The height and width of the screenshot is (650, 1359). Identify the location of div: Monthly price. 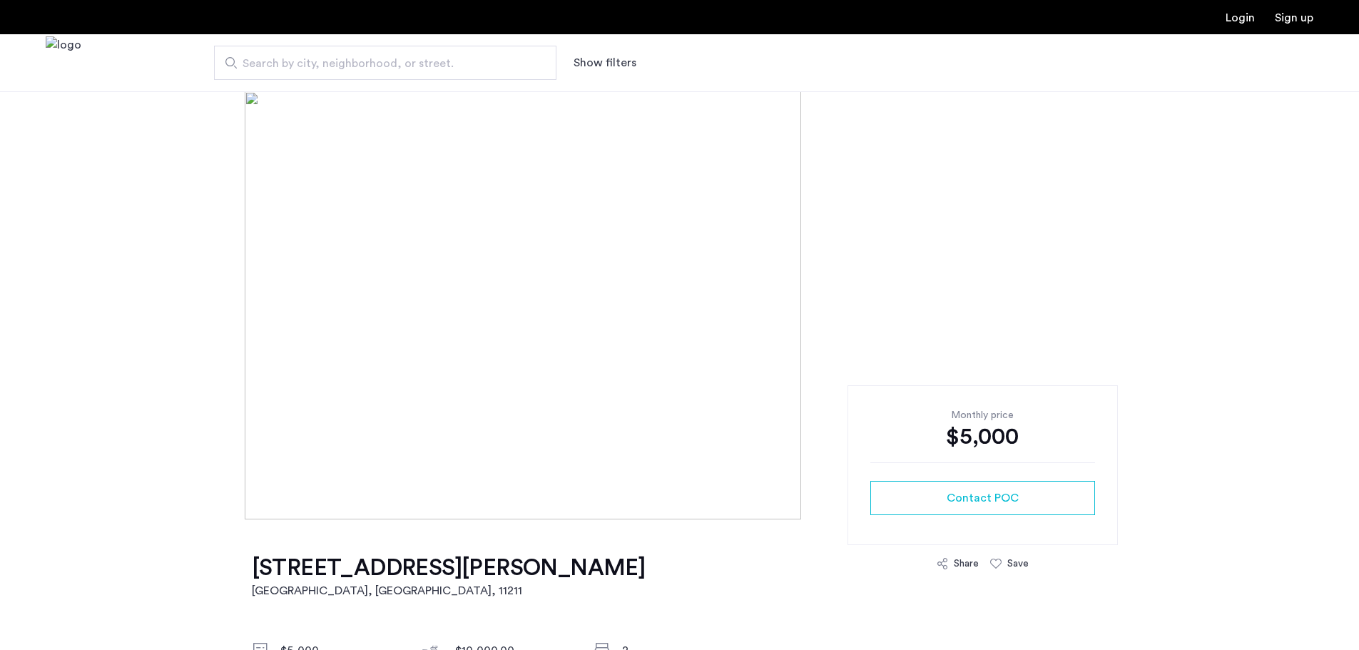
(982, 415).